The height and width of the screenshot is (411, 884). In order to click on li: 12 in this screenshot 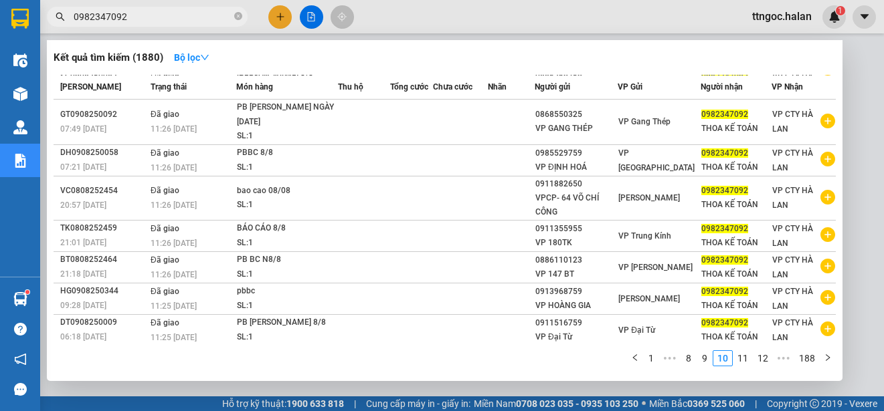, I will do `click(762, 359)`.